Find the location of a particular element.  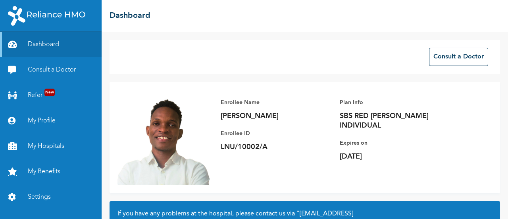

p: LNU/10002/A is located at coordinates (276, 147).